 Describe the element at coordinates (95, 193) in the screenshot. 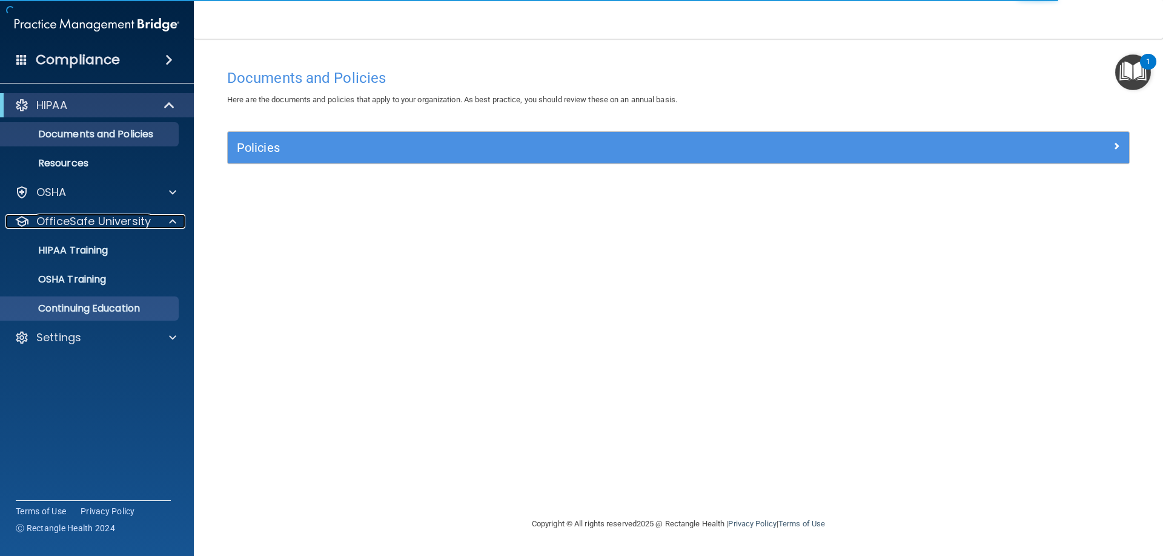

I see `a: OSHA` at that location.